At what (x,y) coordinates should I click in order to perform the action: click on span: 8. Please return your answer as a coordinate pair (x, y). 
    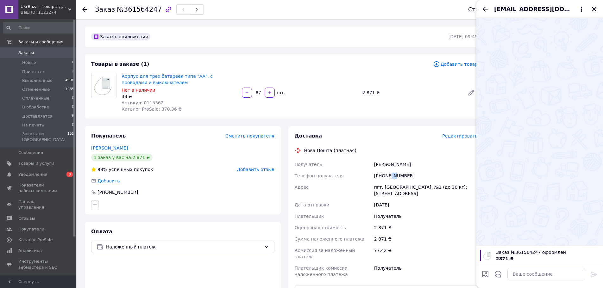
    Looking at the image, I should click on (73, 116).